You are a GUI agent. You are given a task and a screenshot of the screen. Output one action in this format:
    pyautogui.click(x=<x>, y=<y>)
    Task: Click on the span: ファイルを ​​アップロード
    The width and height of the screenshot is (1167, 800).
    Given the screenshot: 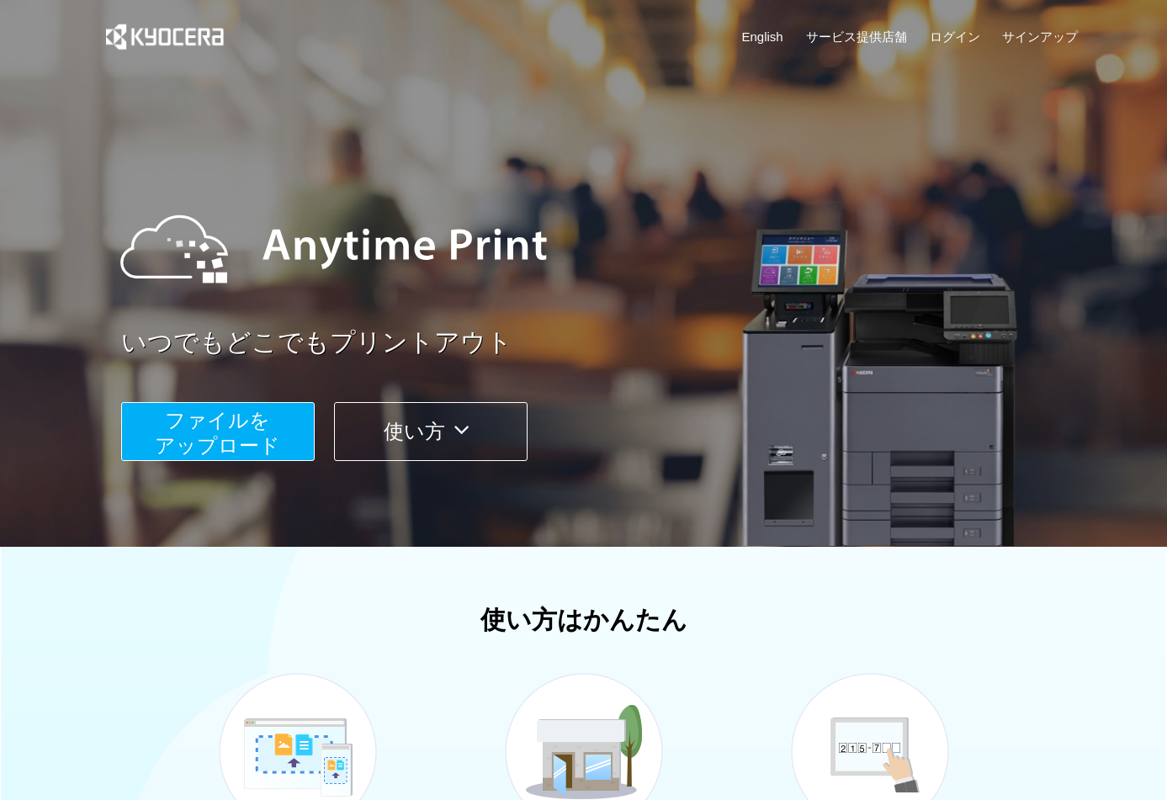 What is the action you would take?
    pyautogui.click(x=217, y=433)
    